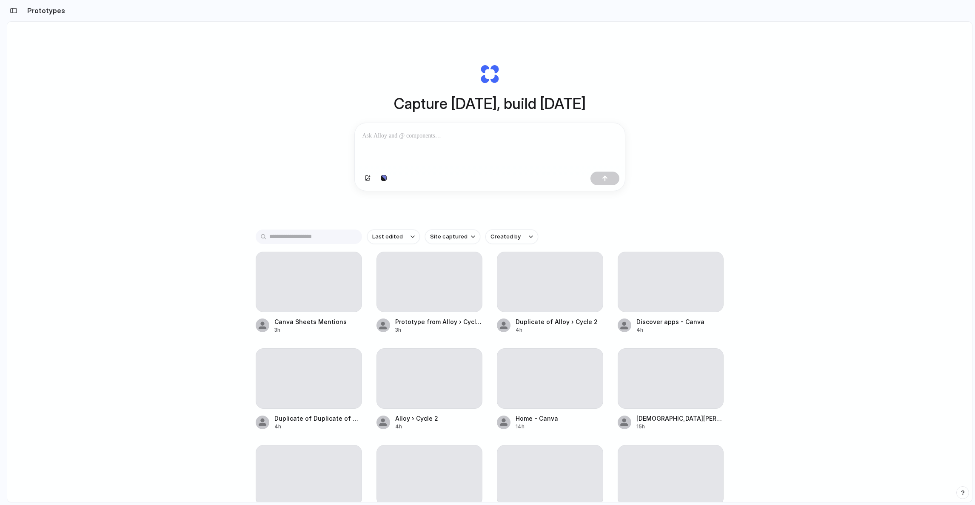  Describe the element at coordinates (537, 418) in the screenshot. I see `div: Home - Canva` at that location.